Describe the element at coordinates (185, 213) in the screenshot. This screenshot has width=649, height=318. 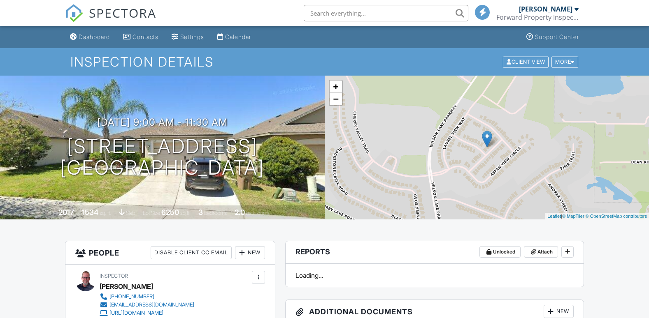
I see `span: sq.ft.` at that location.